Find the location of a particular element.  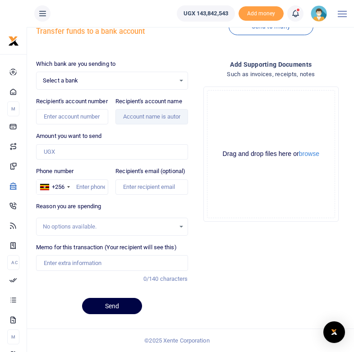

span: Add money is located at coordinates (261, 14).